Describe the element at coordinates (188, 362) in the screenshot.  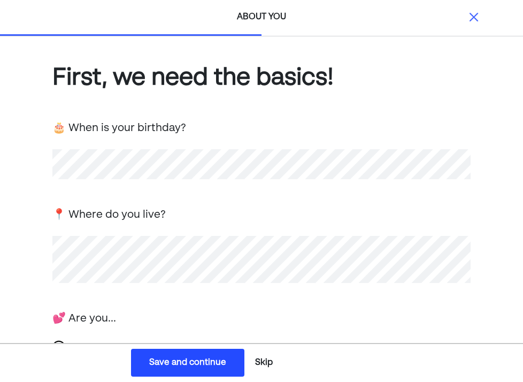
I see `div: Save and continue` at that location.